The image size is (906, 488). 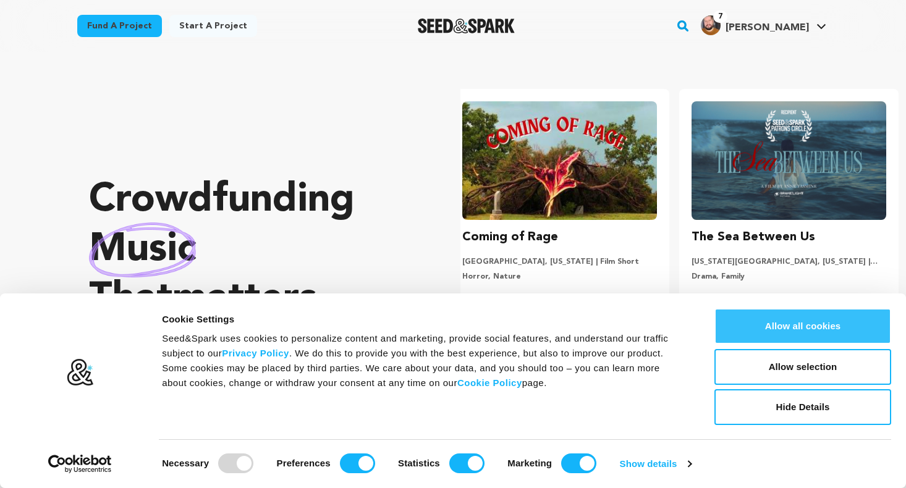 I want to click on img: 3853b2337ac1a245.jpg, so click(x=711, y=25).